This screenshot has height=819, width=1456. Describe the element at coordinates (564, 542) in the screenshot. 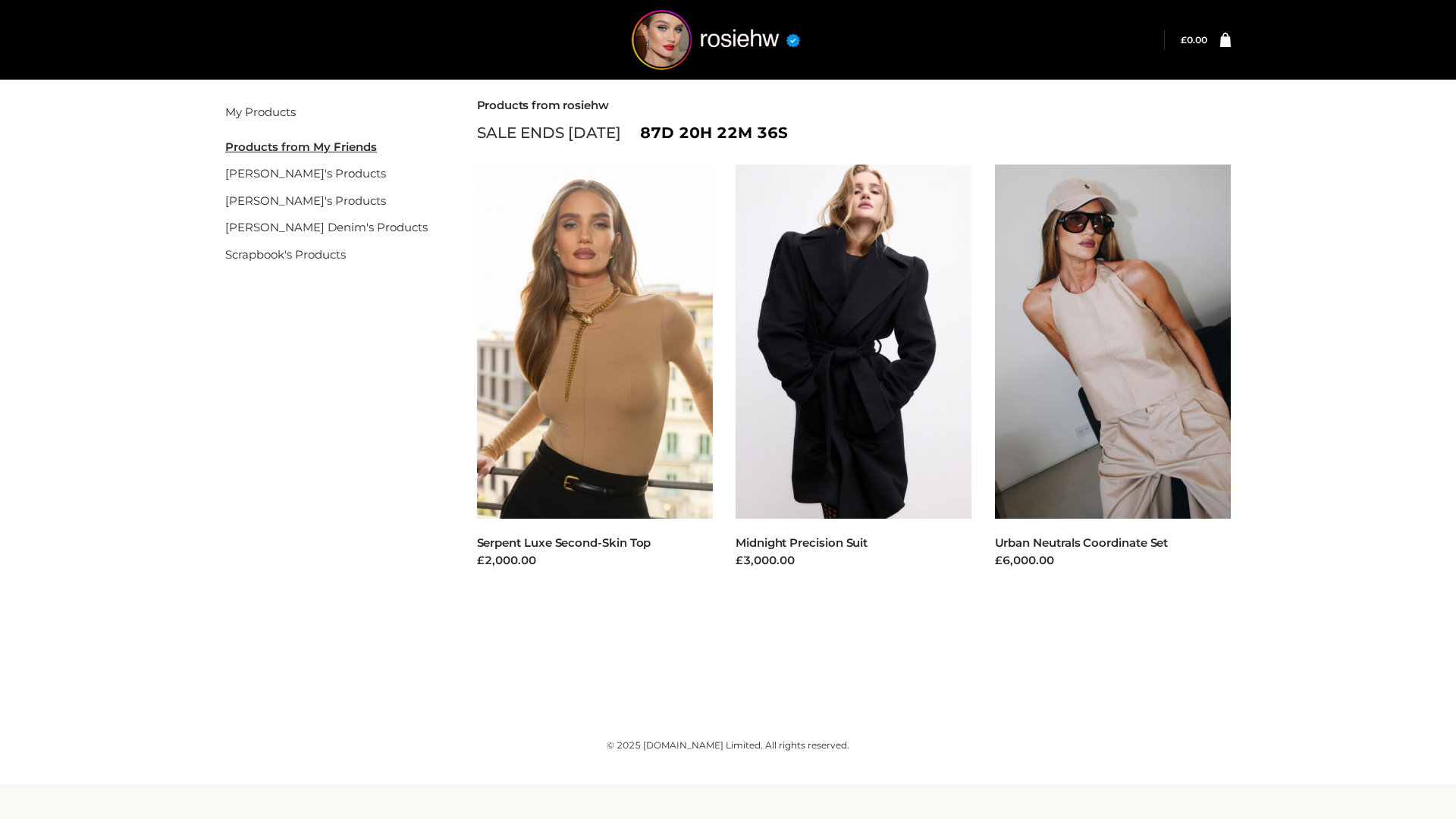

I see `a: Serpent Luxe Second-Skin Top` at that location.